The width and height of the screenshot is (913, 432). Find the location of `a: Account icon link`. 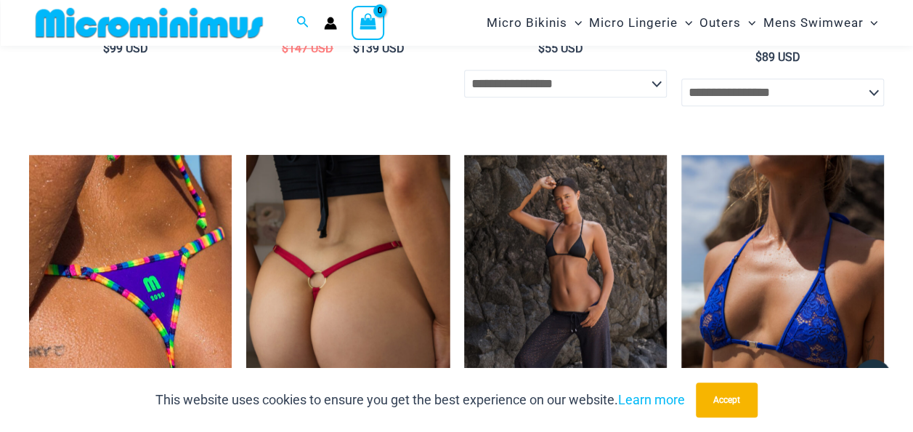

a: Account icon link is located at coordinates (331, 23).